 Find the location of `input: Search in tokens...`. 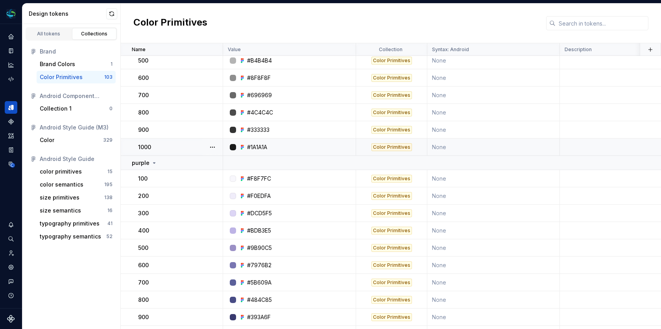

input: Search in tokens... is located at coordinates (602, 23).